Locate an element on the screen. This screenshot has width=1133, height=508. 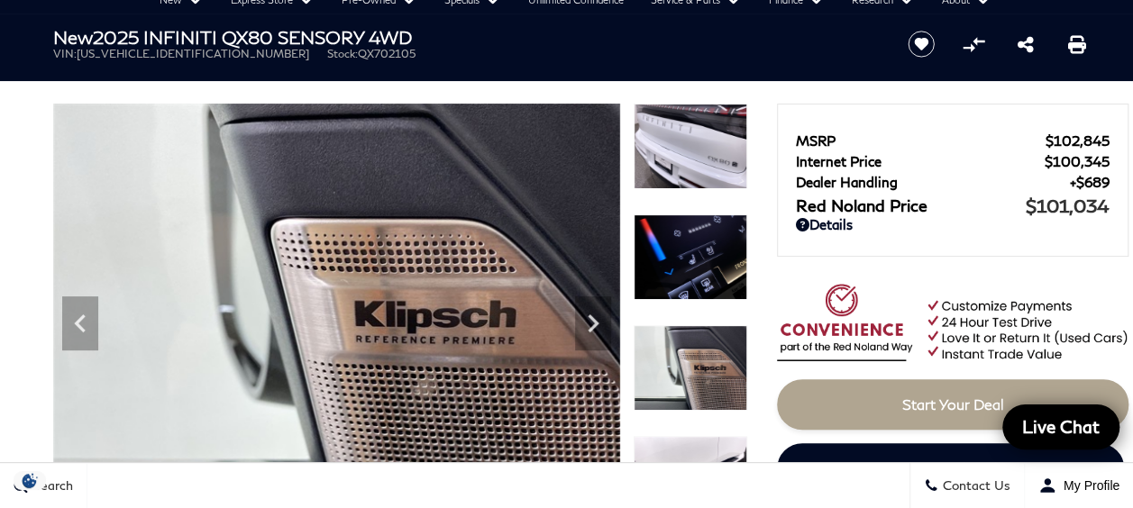
strong: New is located at coordinates (73, 37).